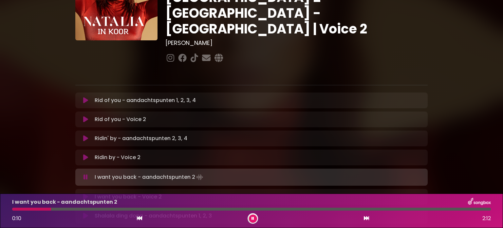 This screenshot has height=228, width=503. I want to click on p: Rid of you - aandachtspunten 1, 2, 3, 4, so click(145, 100).